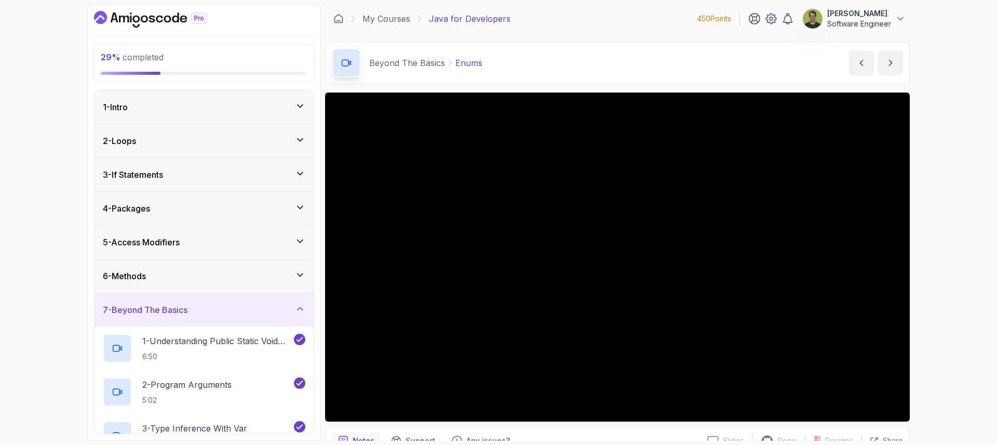 The height and width of the screenshot is (445, 997). Describe the element at coordinates (145, 310) in the screenshot. I see `h3: 7 - Beyond The Basics` at that location.